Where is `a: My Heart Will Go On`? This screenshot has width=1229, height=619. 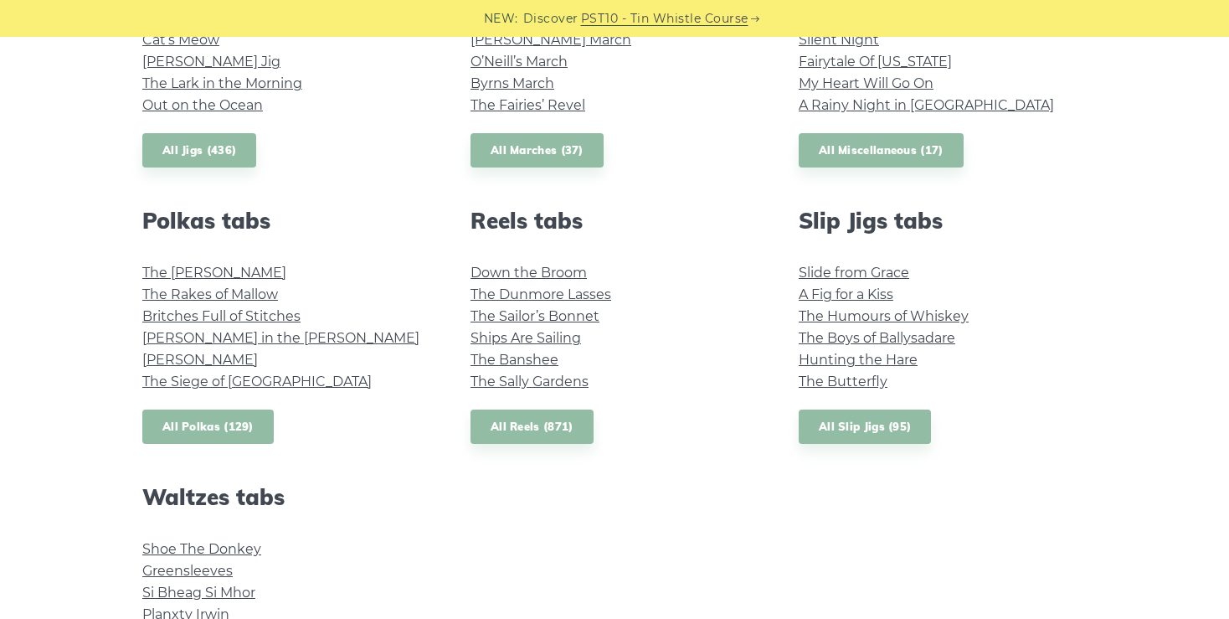 a: My Heart Will Go On is located at coordinates (866, 83).